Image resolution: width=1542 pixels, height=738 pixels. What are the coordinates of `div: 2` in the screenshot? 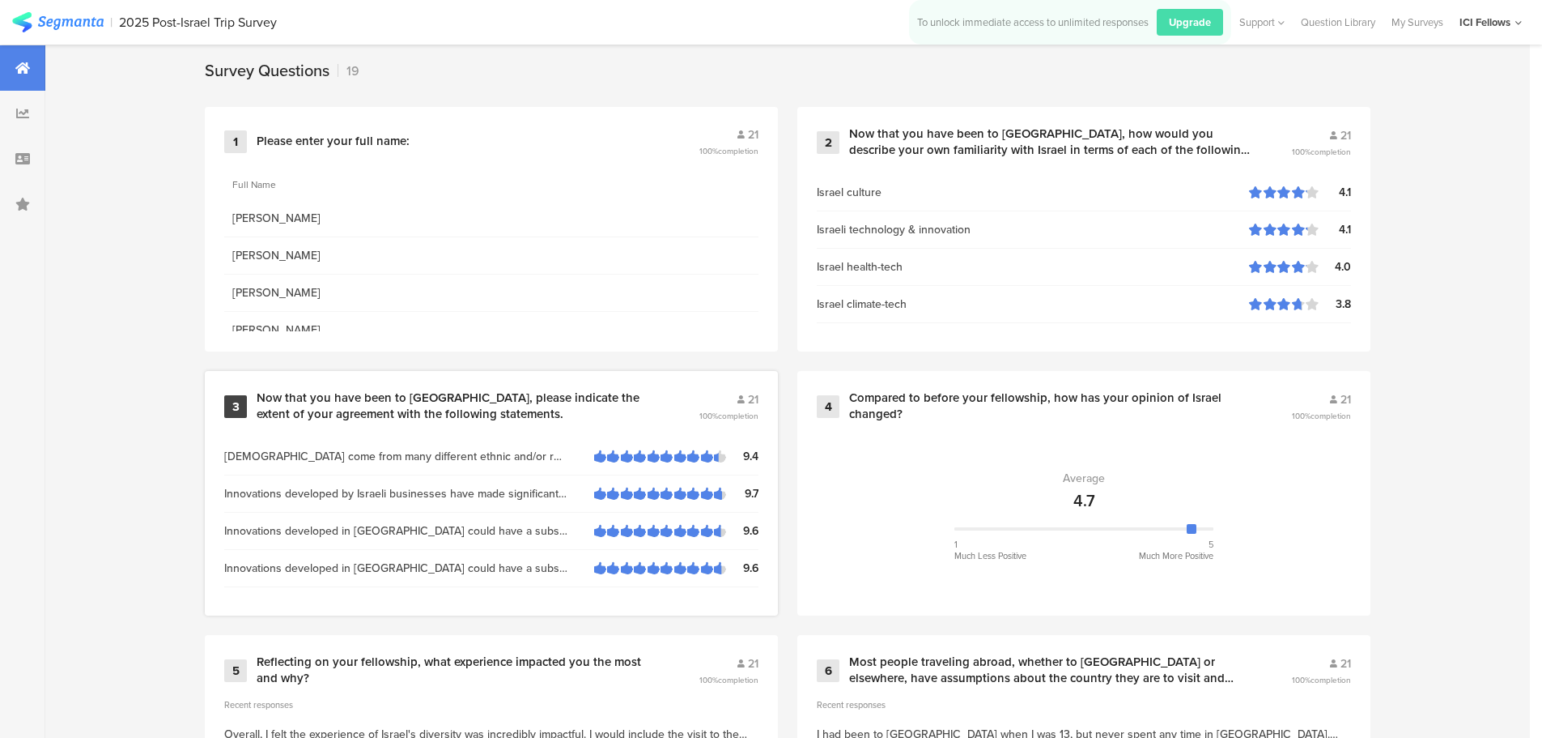 It's located at (828, 142).